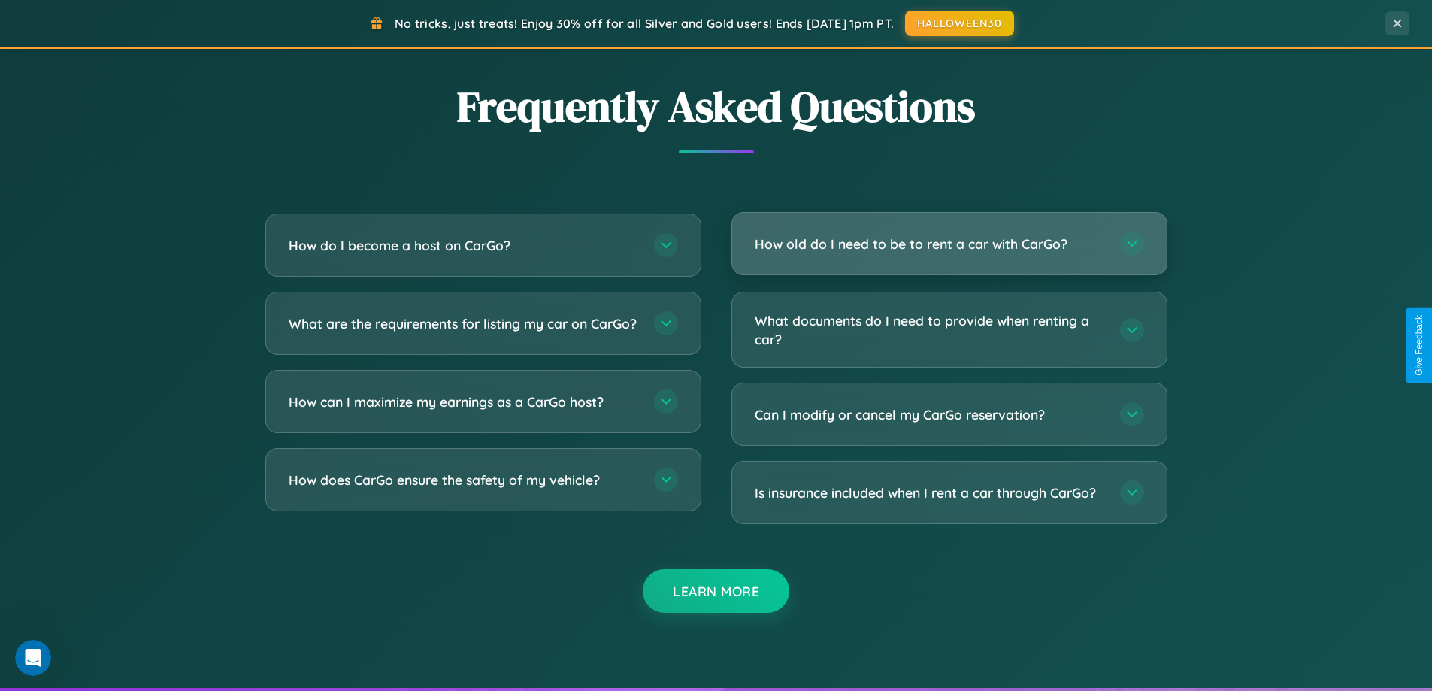 The image size is (1432, 691). I want to click on button: Learn More, so click(716, 591).